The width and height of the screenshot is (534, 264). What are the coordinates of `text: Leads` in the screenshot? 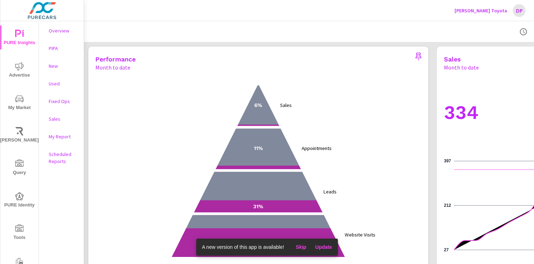 It's located at (330, 192).